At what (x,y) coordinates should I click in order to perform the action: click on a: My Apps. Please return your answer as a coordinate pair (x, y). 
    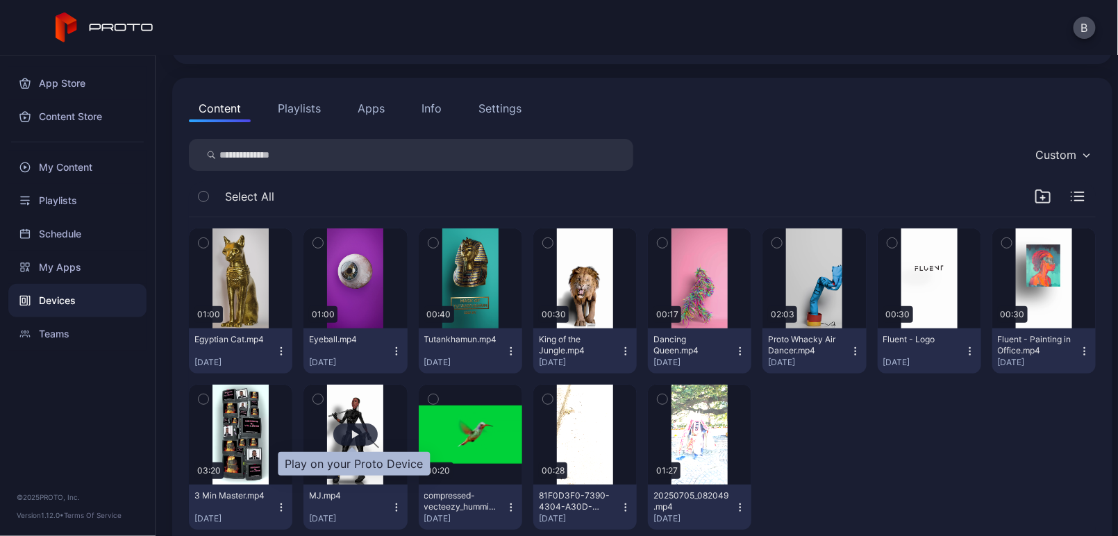
    Looking at the image, I should click on (77, 267).